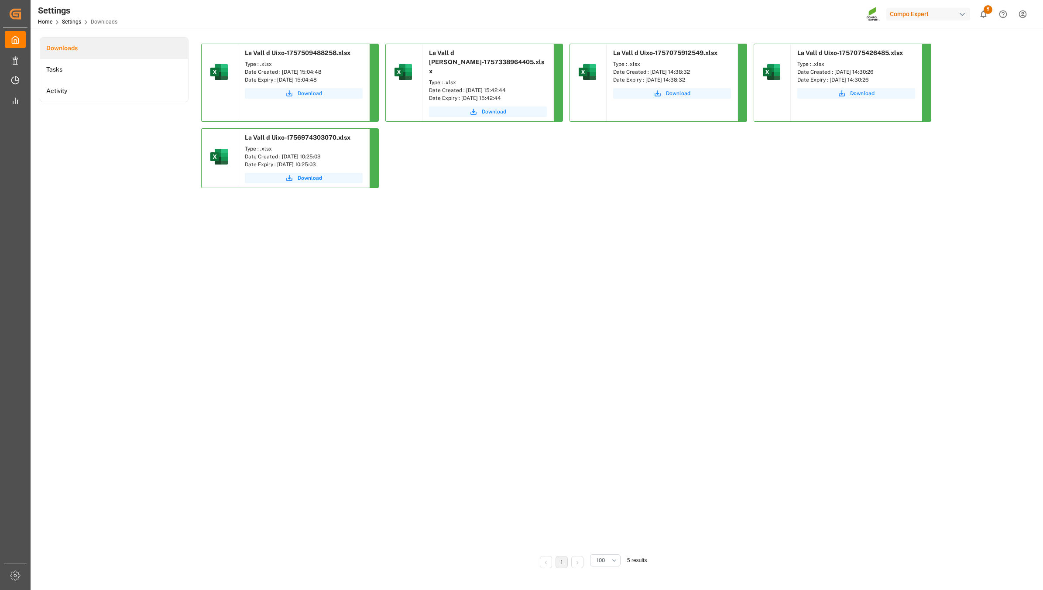  What do you see at coordinates (78, 10) in the screenshot?
I see `div: Settings` at bounding box center [78, 10].